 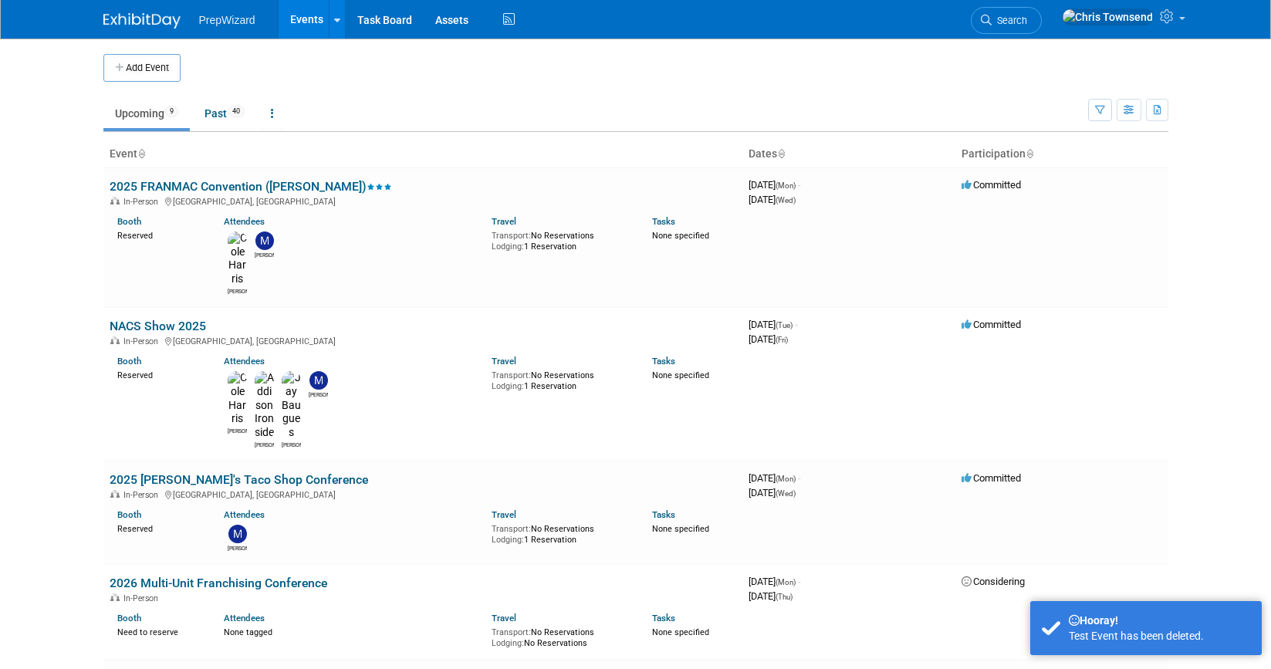 I want to click on div: Addison Ironside, so click(x=264, y=445).